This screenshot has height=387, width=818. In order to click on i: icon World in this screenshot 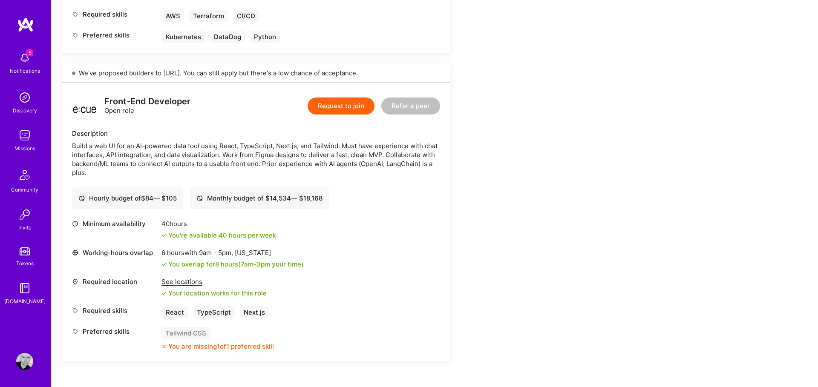, I will do `click(75, 253)`.